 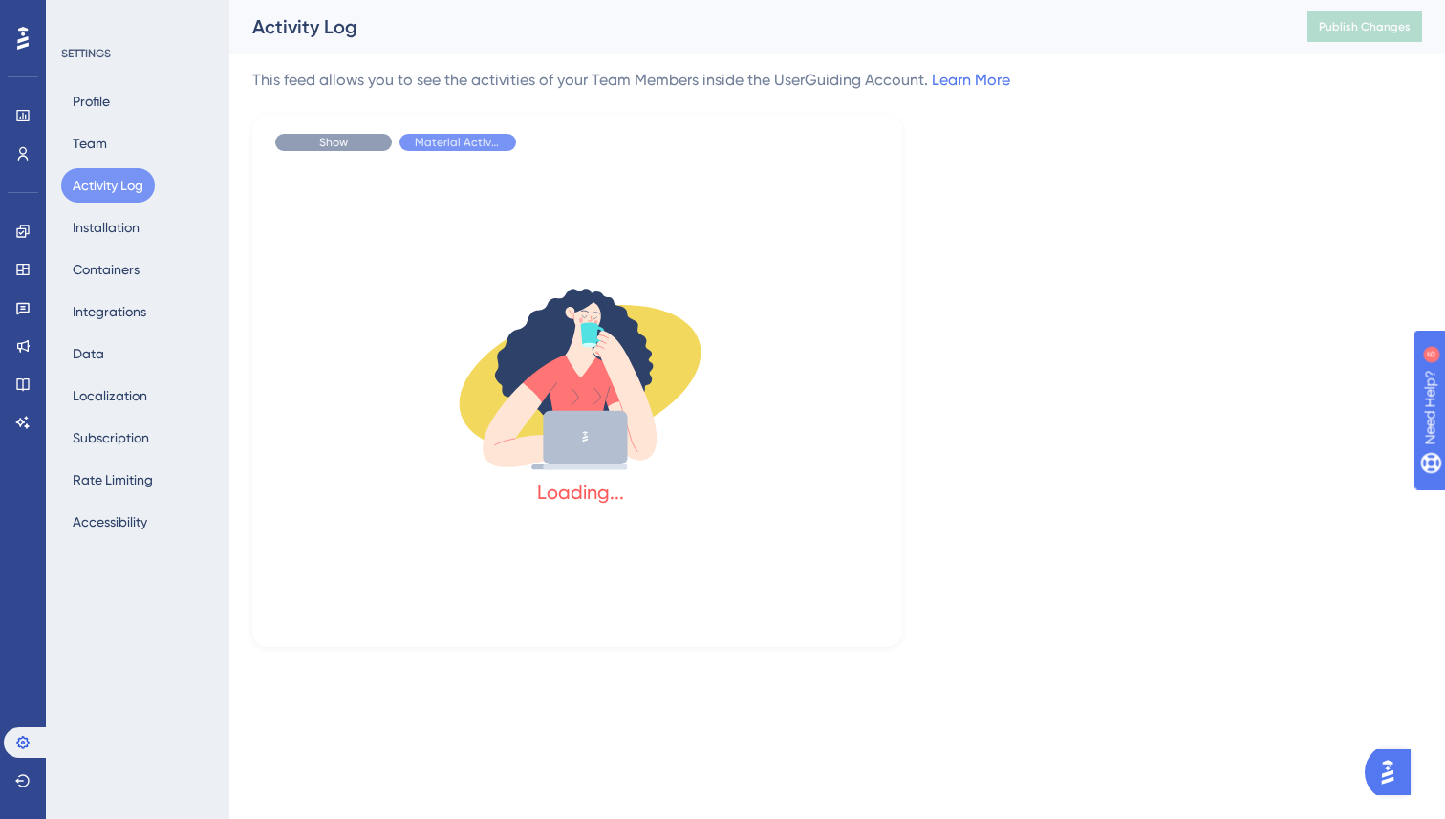 I want to click on div: Loading..., so click(x=580, y=492).